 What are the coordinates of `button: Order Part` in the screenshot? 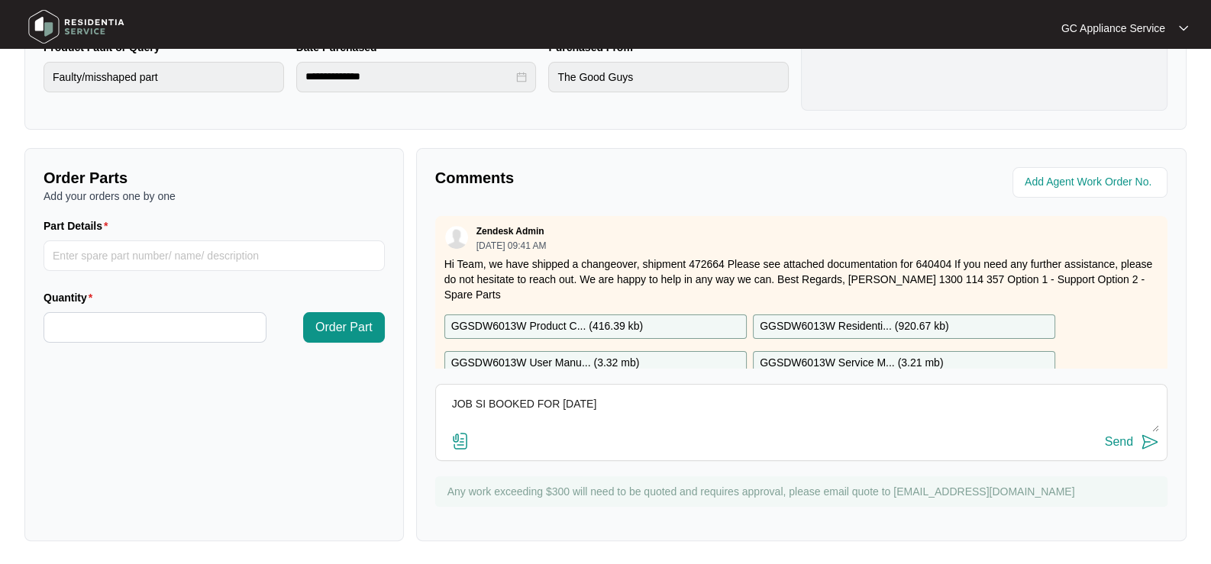 It's located at (344, 328).